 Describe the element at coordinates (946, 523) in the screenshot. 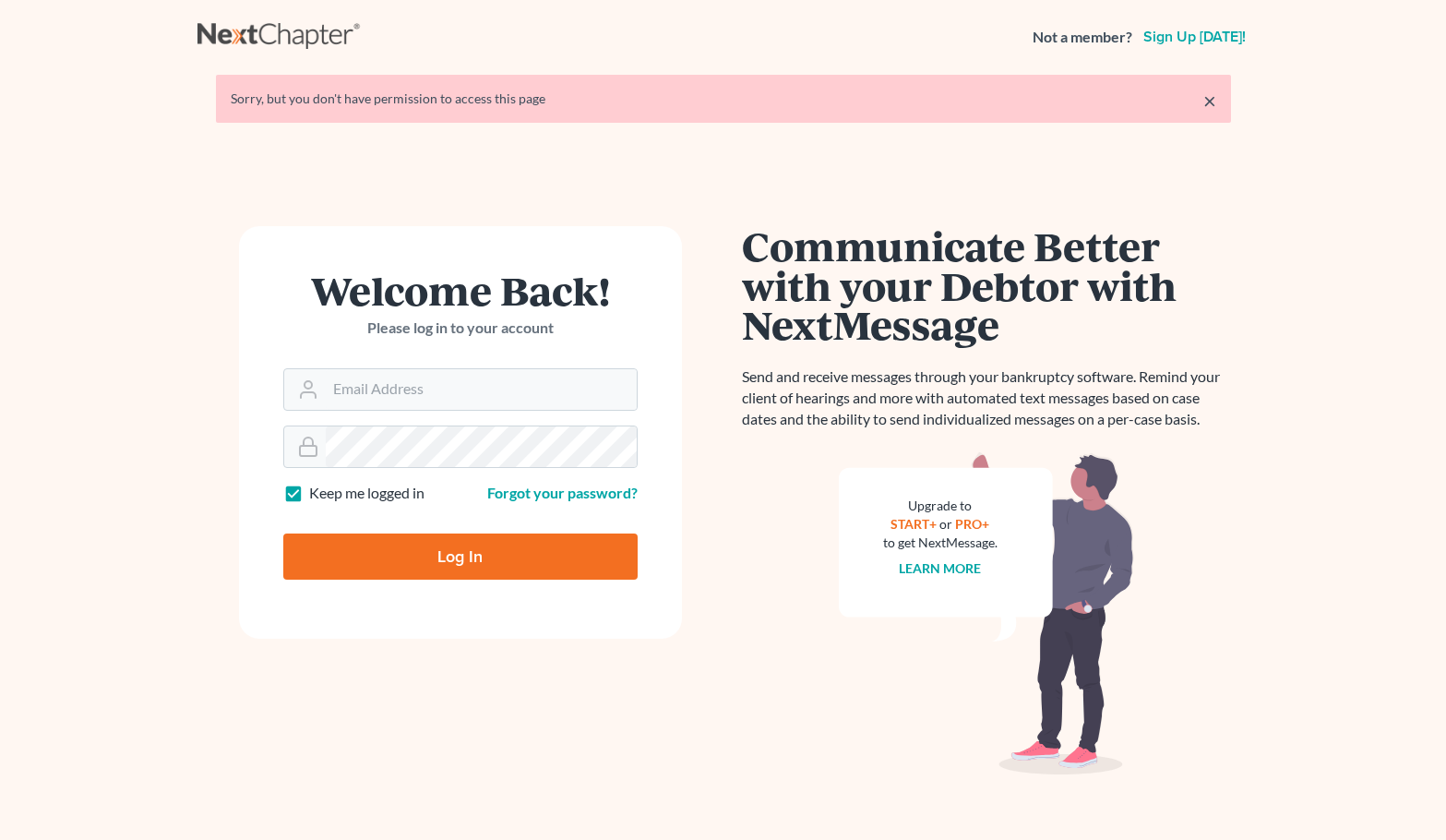

I see `span: or` at that location.